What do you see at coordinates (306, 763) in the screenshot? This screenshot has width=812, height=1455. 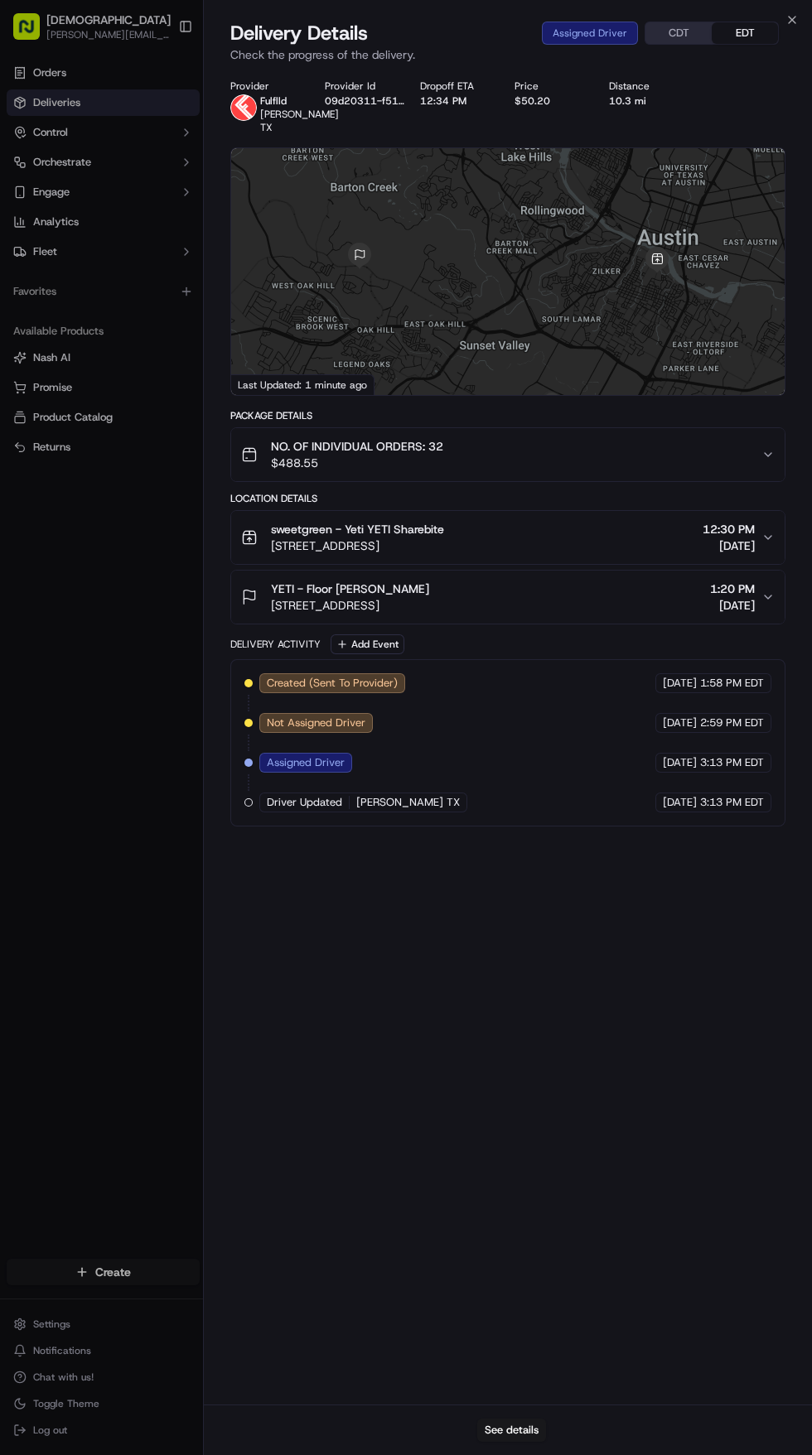 I see `span: Assigned Driver` at bounding box center [306, 763].